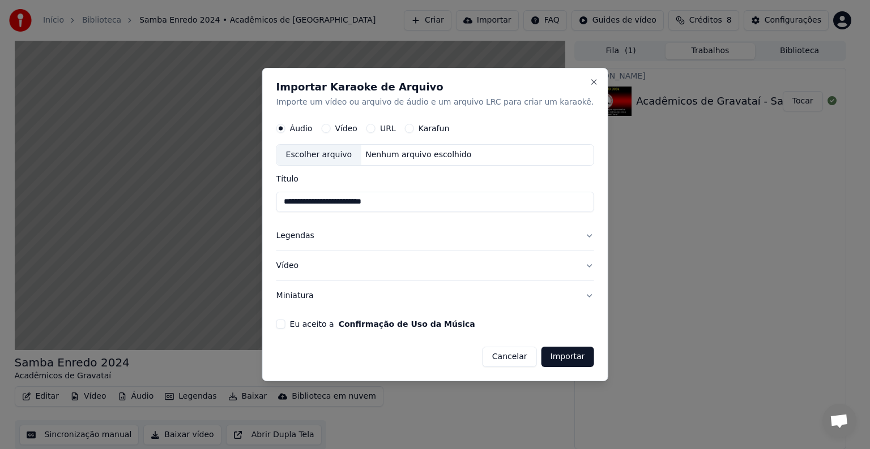 The width and height of the screenshot is (870, 449). I want to click on p: Importe um vídeo ou arquivo de áudio e um arquivo LRC para criar um karaokê., so click(435, 102).